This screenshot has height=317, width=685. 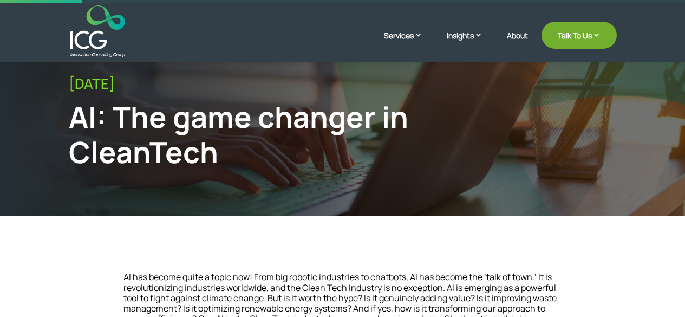 What do you see at coordinates (517, 44) in the screenshot?
I see `a: About` at bounding box center [517, 44].